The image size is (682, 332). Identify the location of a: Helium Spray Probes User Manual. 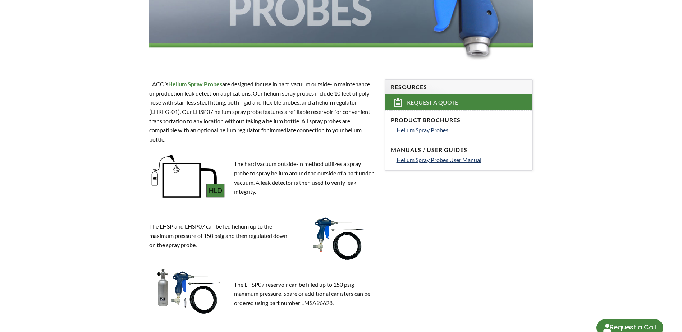
(462, 160).